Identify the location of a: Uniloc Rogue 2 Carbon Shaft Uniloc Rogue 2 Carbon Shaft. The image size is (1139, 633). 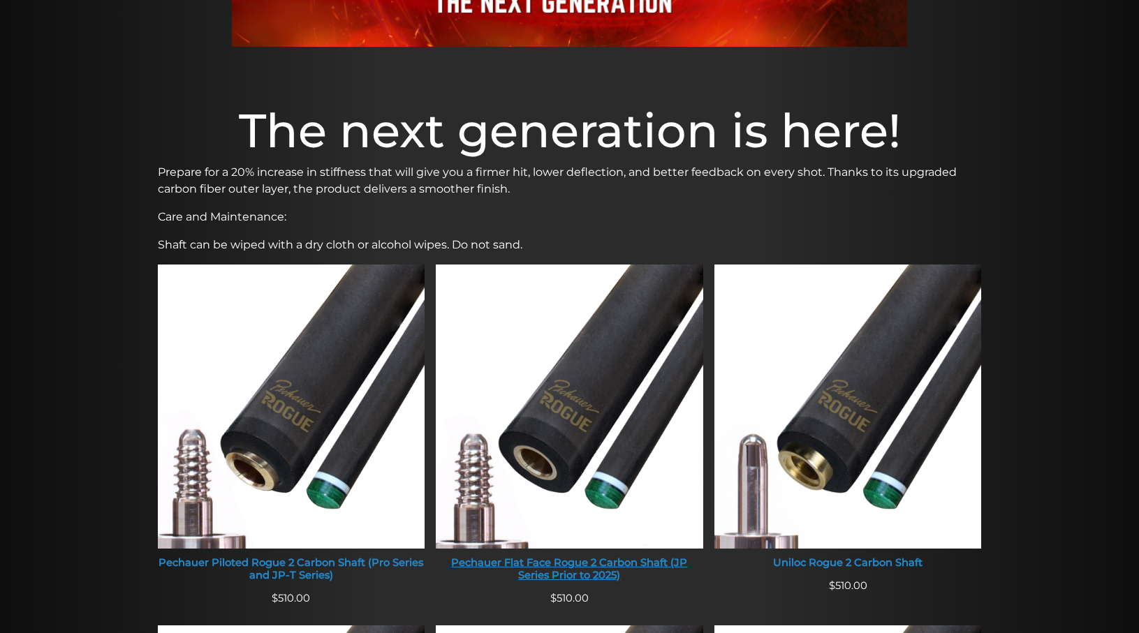
(848, 421).